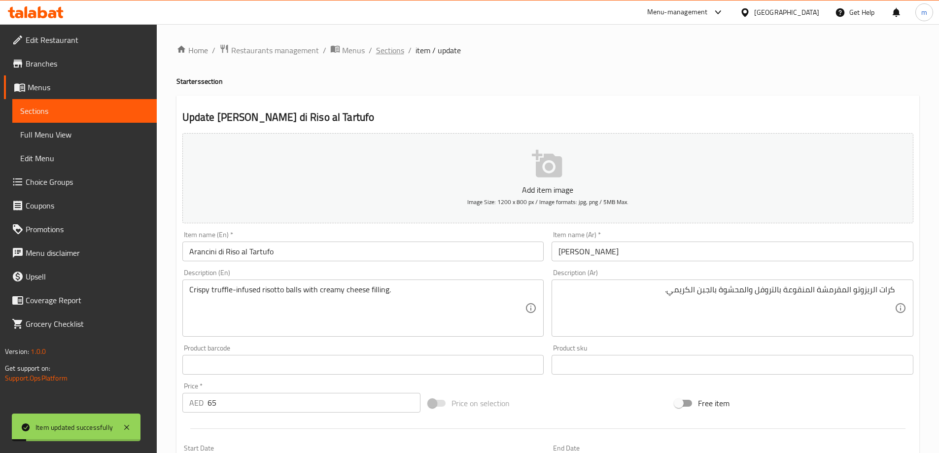  Describe the element at coordinates (87, 64) in the screenshot. I see `span: Branches` at that location.